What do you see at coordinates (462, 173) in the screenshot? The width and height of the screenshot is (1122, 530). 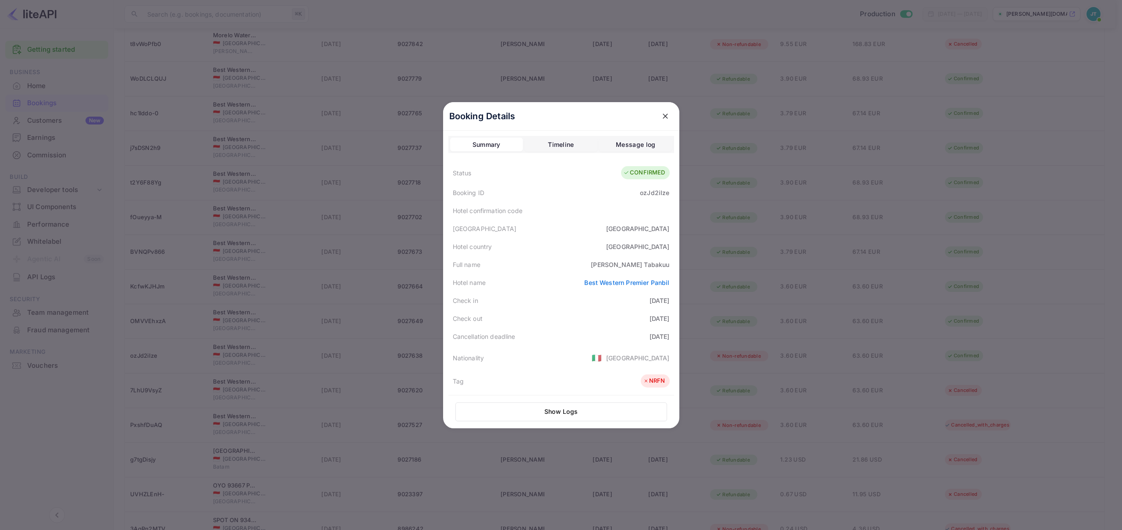 I see `div: Status` at bounding box center [462, 173].